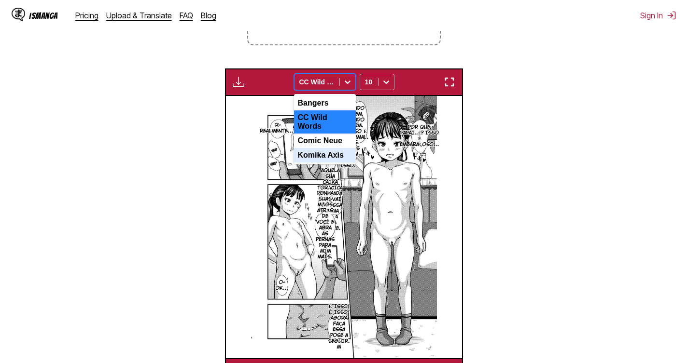 The width and height of the screenshot is (688, 363). What do you see at coordinates (325, 103) in the screenshot?
I see `div: Bangers` at bounding box center [325, 103].